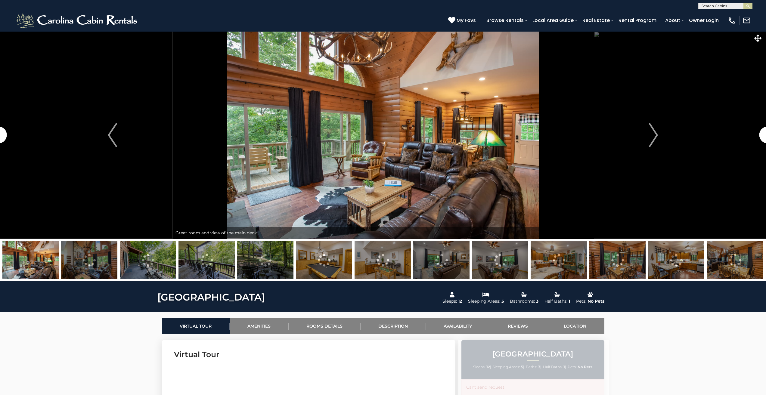 Image resolution: width=766 pixels, height=395 pixels. I want to click on img: 163274489, so click(559, 260).